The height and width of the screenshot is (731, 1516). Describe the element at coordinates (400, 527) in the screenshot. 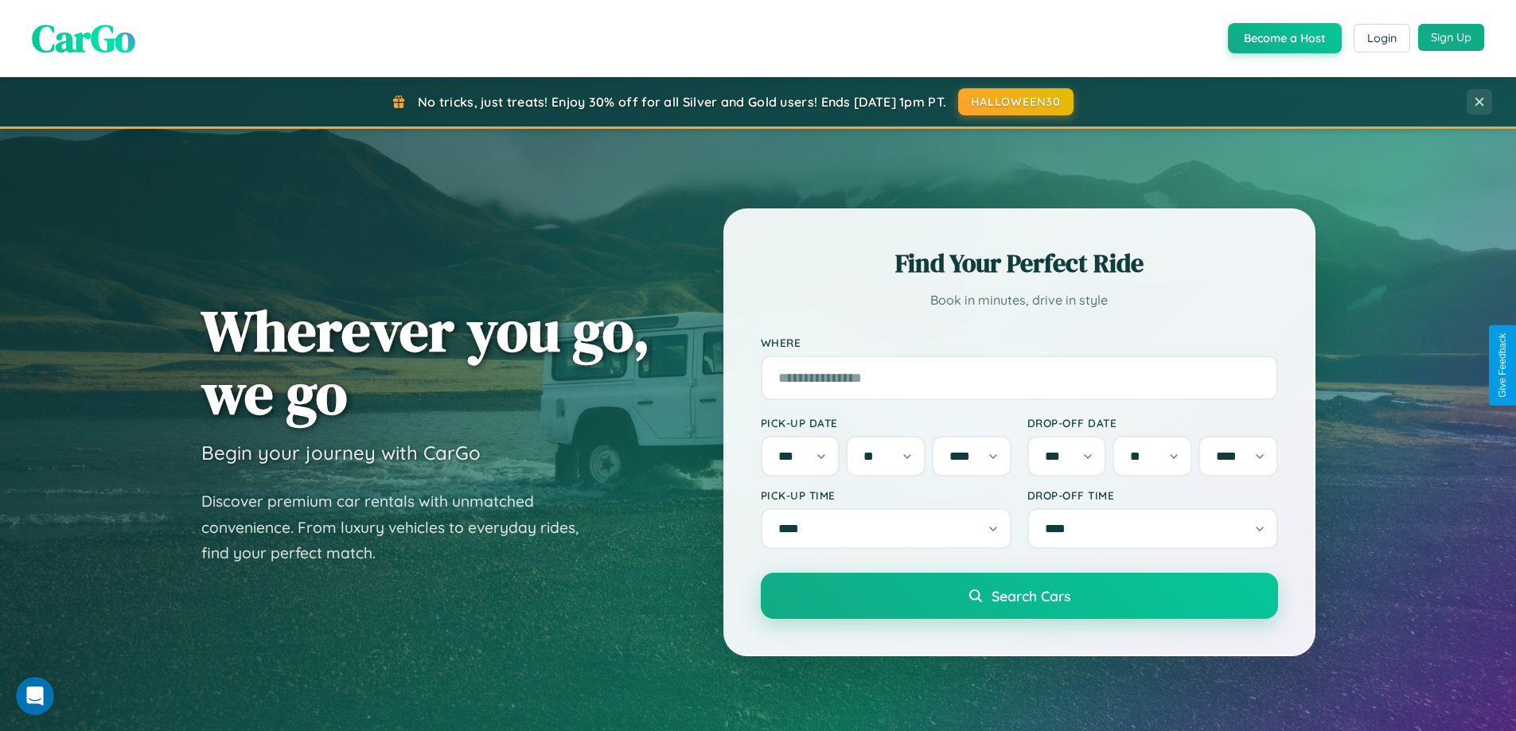

I see `p: Discover premium car rentals with unmatched convenience. From luxury vehicles to everyday rides, ...` at that location.